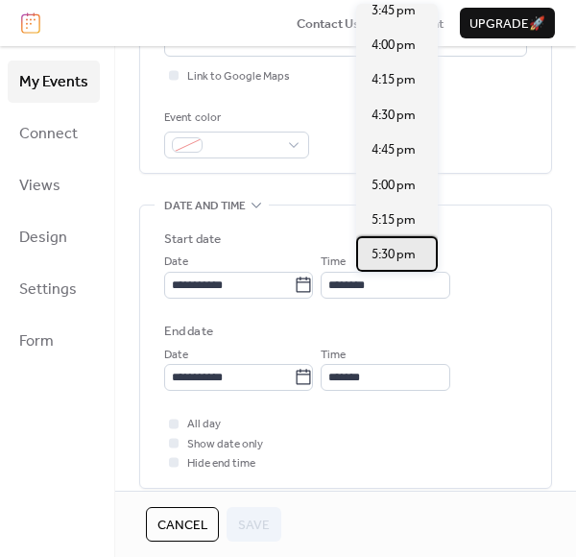 This screenshot has height=557, width=576. Describe the element at coordinates (393, 150) in the screenshot. I see `span: 4:45 pm` at that location.